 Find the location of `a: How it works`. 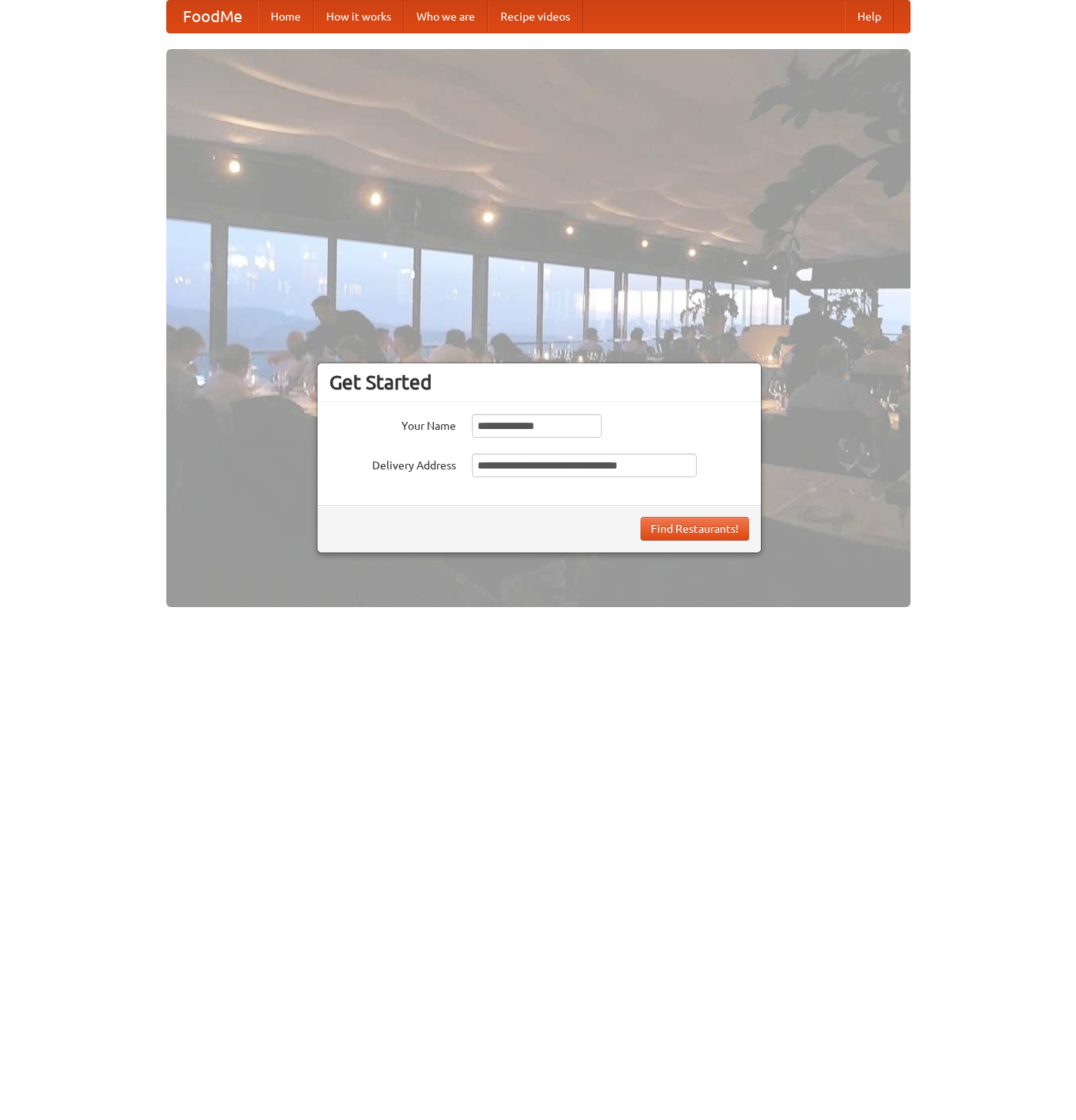

a: How it works is located at coordinates (359, 17).